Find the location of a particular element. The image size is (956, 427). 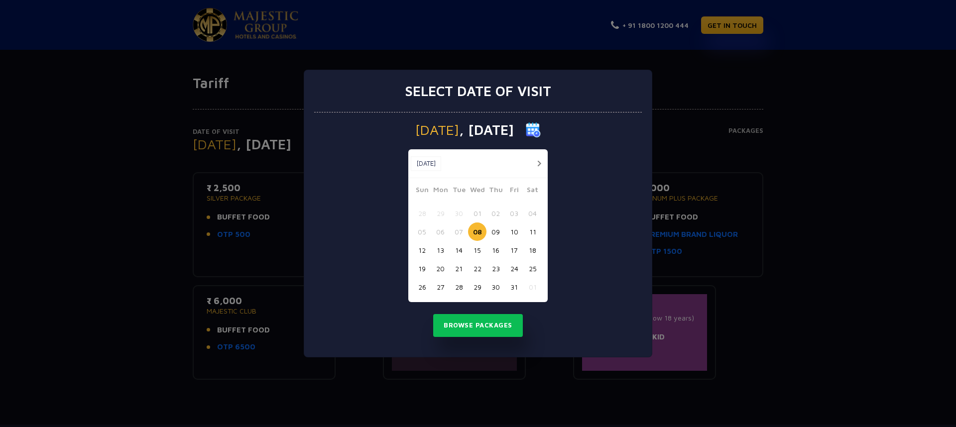

button: 25 is located at coordinates (532, 268).